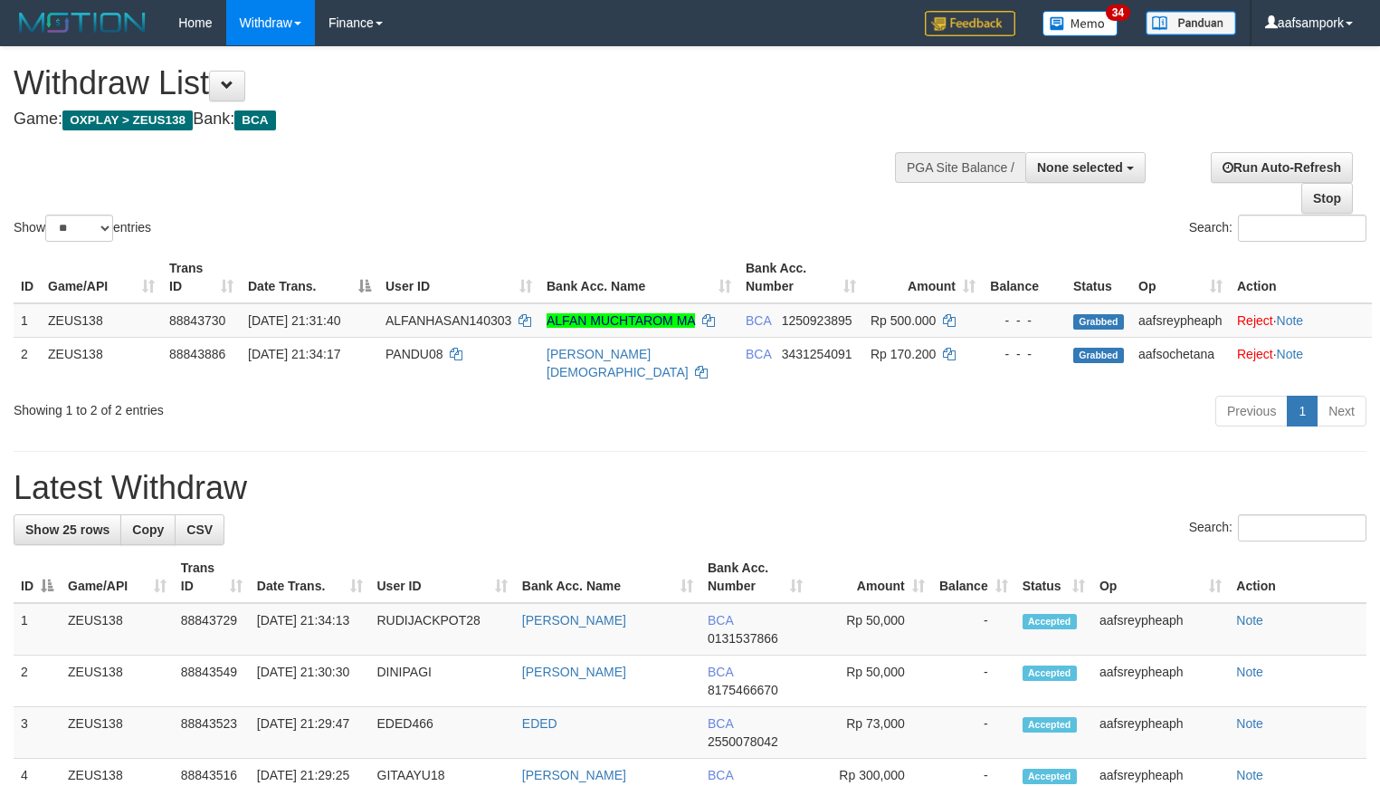 Image resolution: width=1380 pixels, height=786 pixels. Describe the element at coordinates (1025, 277) in the screenshot. I see `th: Balance` at that location.